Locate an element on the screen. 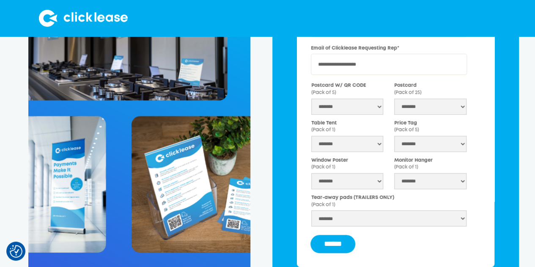 Image resolution: width=535 pixels, height=267 pixels. label: Tear-away pads (TRAILERS ONLY) is located at coordinates (388, 201).